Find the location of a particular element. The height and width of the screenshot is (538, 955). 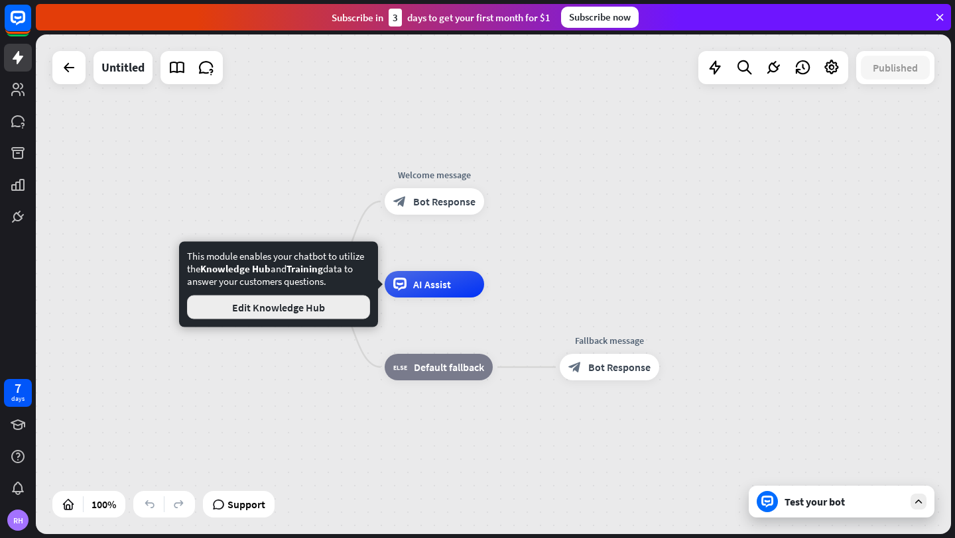

button: Open LiveChat chat widget is located at coordinates (31, 25).